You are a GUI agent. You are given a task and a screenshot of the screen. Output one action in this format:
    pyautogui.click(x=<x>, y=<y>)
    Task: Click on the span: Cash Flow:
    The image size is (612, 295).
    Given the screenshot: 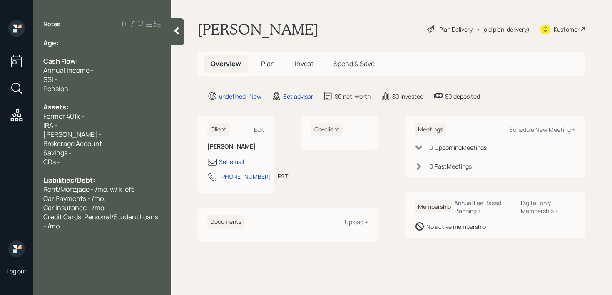 What is the action you would take?
    pyautogui.click(x=60, y=61)
    